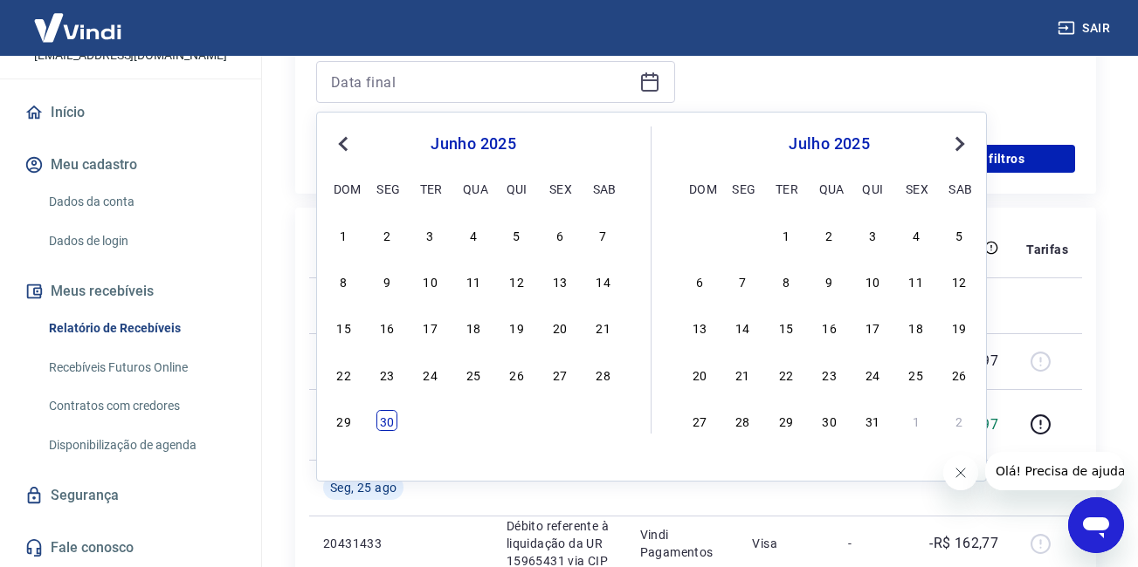 The image size is (1138, 567). Describe the element at coordinates (130, 113) in the screenshot. I see `a: Início` at that location.